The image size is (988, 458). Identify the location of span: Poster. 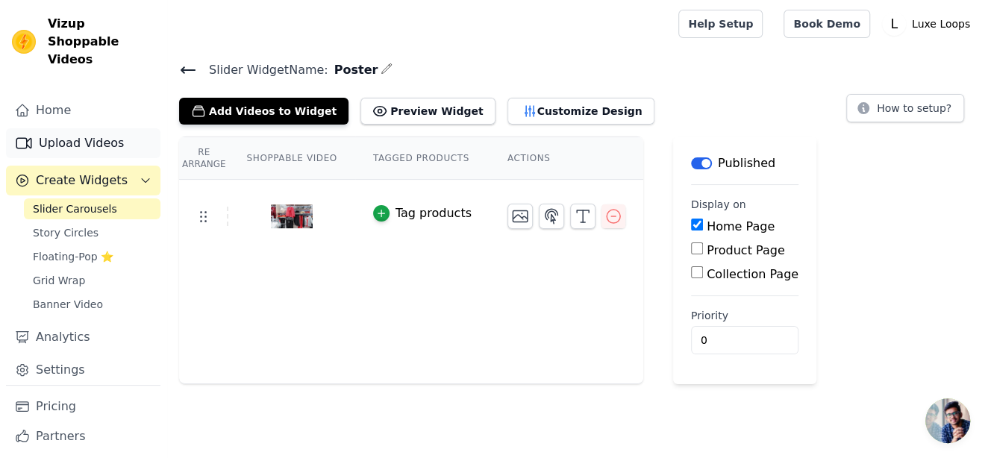
(353, 70).